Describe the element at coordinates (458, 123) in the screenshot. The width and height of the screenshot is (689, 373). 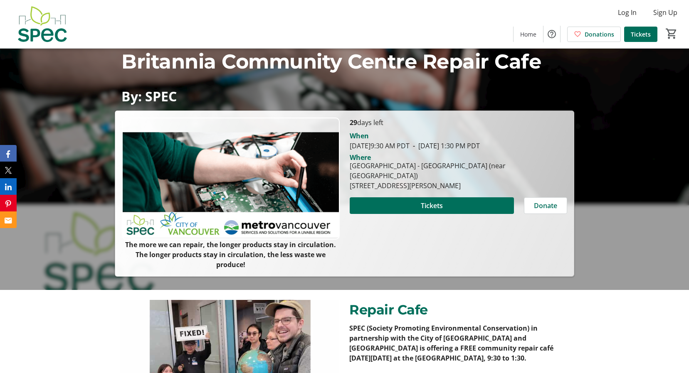
I see `p: days left` at that location.